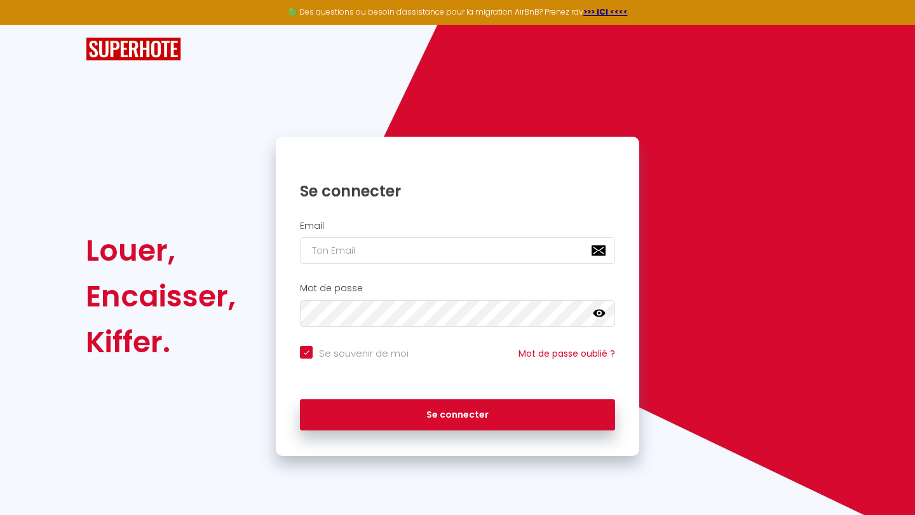  Describe the element at coordinates (161, 296) in the screenshot. I see `div: Encaisser,` at that location.